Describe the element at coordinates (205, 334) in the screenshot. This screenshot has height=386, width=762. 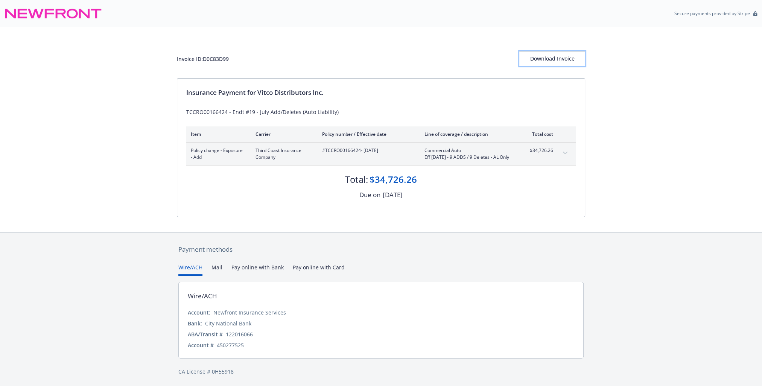
I see `div: ABA/Transit #` at that location.